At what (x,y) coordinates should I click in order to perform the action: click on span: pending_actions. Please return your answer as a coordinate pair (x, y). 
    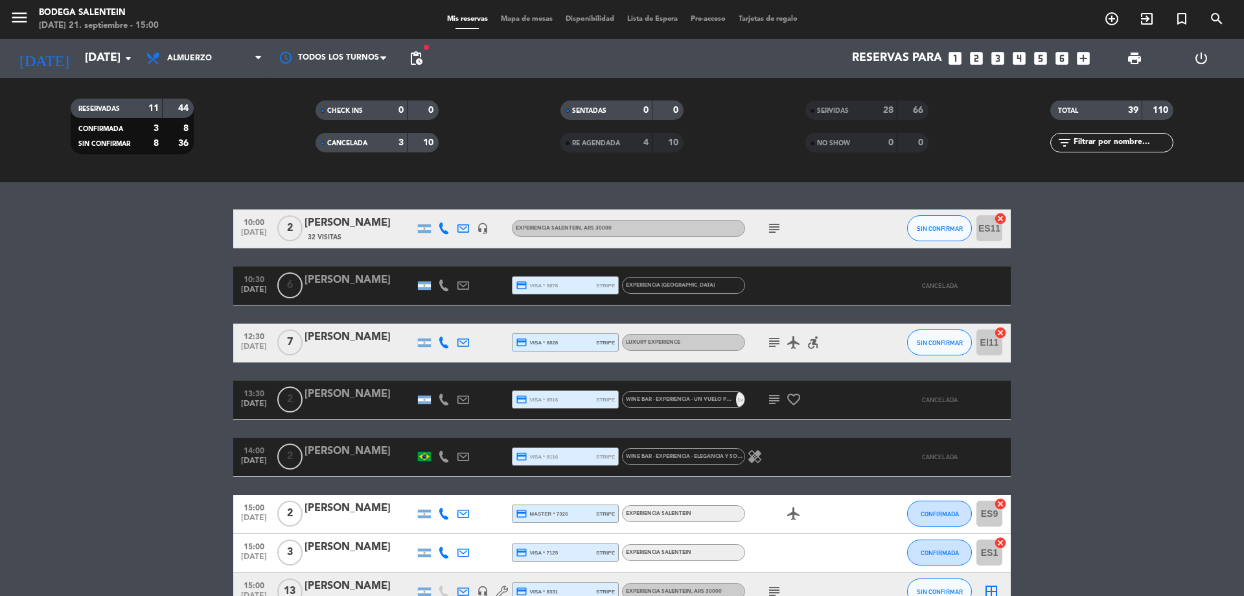
    Looking at the image, I should click on (416, 58).